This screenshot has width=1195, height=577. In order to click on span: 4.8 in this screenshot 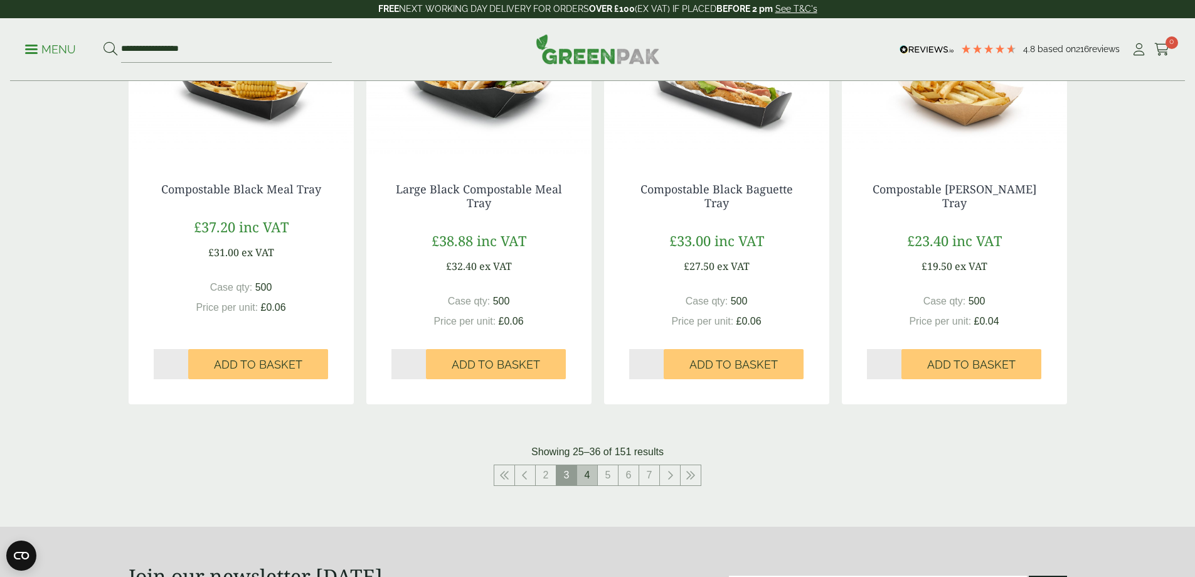, I will do `click(1030, 49)`.